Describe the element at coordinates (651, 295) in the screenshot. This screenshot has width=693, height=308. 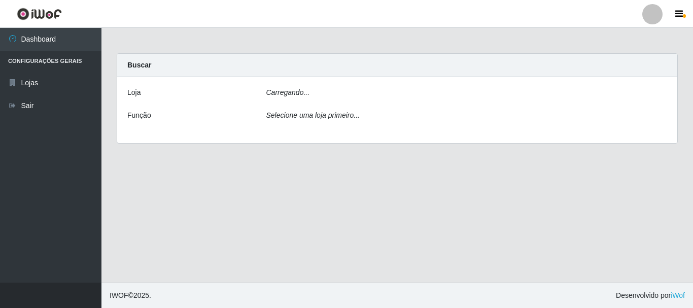
I see `span: Desenvolvido por` at that location.